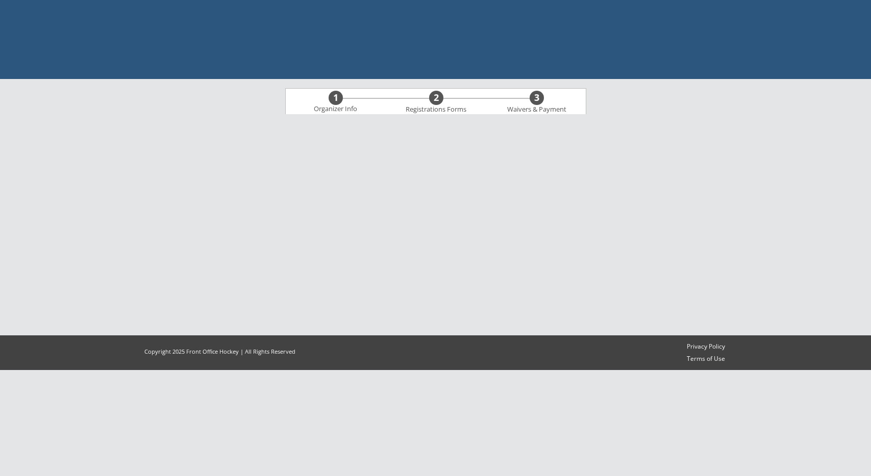  What do you see at coordinates (537, 98) in the screenshot?
I see `div: 3` at bounding box center [537, 98].